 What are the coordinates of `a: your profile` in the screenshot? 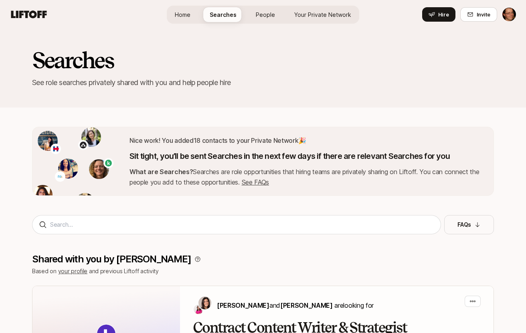 It's located at (73, 271).